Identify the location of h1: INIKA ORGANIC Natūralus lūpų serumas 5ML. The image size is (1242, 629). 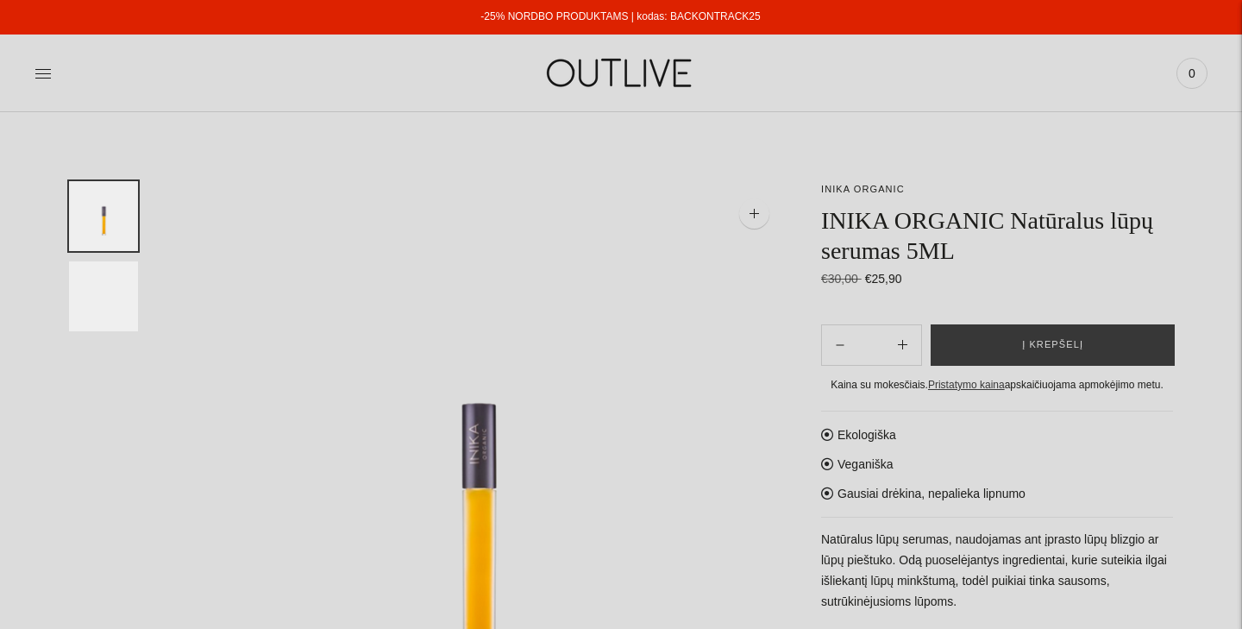
(997, 235).